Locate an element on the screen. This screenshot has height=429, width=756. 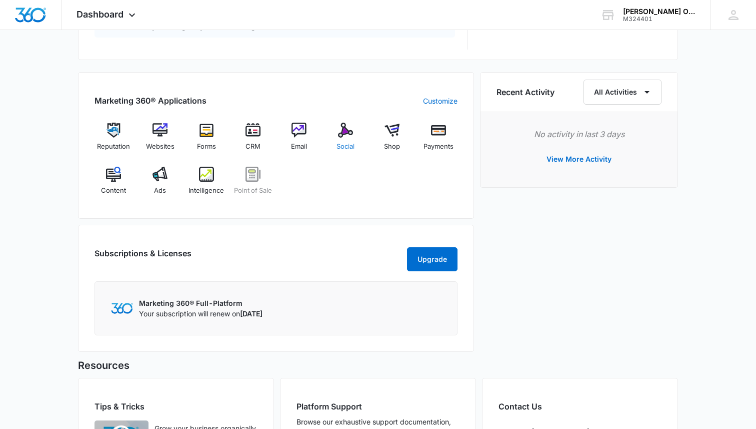
span: Reputation is located at coordinates (114, 147).